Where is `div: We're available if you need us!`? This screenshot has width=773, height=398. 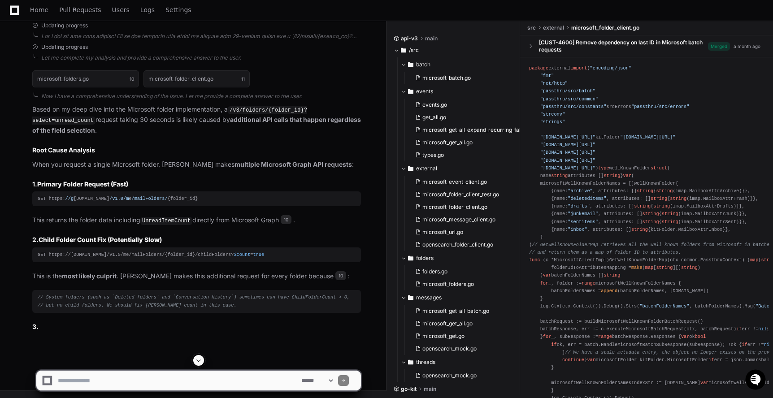 div: We're available if you need us! is located at coordinates (72, 79).